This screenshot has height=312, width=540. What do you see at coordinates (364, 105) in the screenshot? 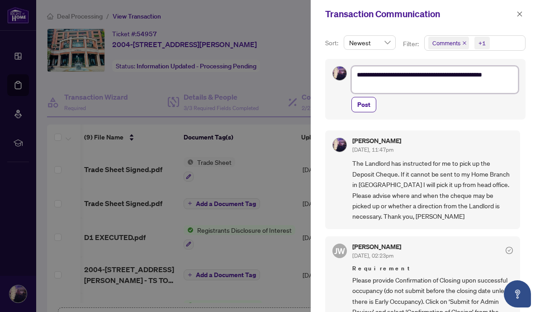
I see `button: Post` at bounding box center [364, 105].